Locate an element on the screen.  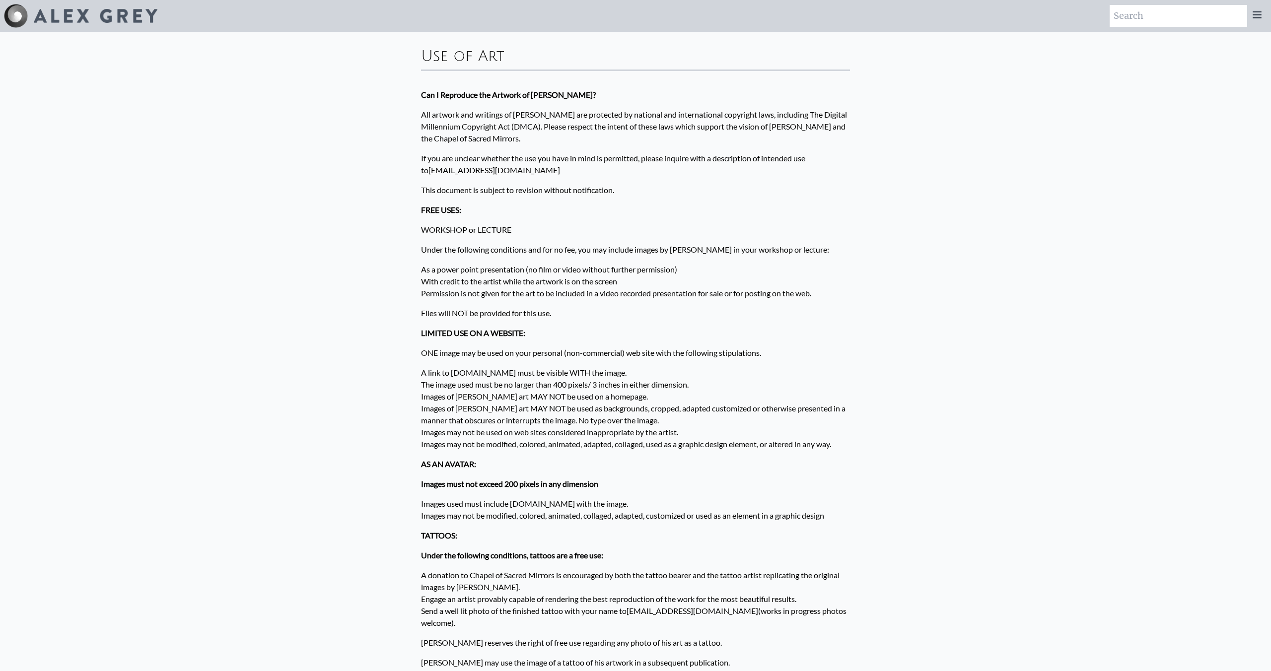
strong: LIMITED USE ON A WEBSITE: is located at coordinates (473, 333).